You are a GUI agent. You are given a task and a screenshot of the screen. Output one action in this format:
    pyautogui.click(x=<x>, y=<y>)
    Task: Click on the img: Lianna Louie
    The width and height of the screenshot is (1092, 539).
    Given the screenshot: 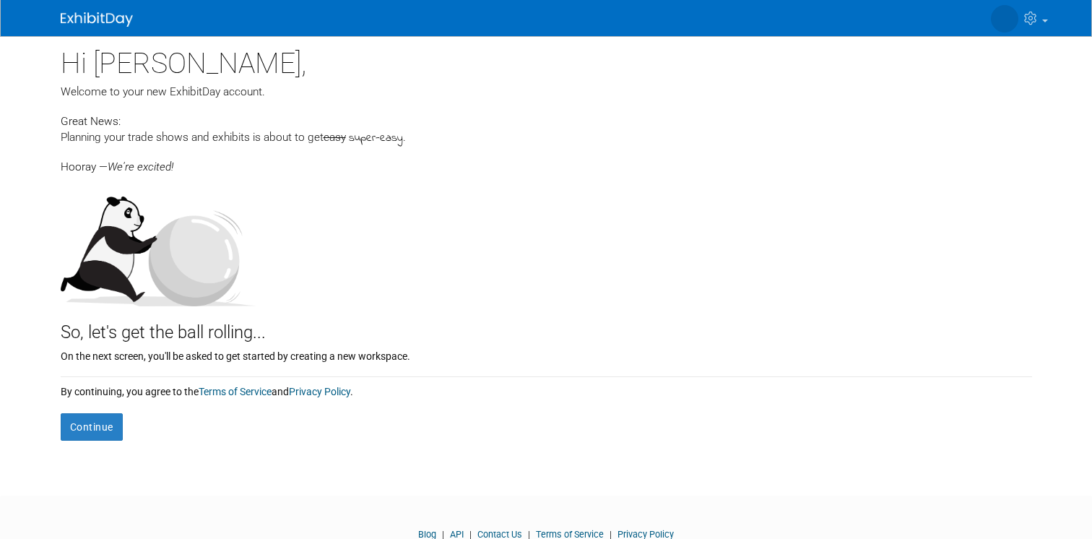 What is the action you would take?
    pyautogui.click(x=1005, y=19)
    